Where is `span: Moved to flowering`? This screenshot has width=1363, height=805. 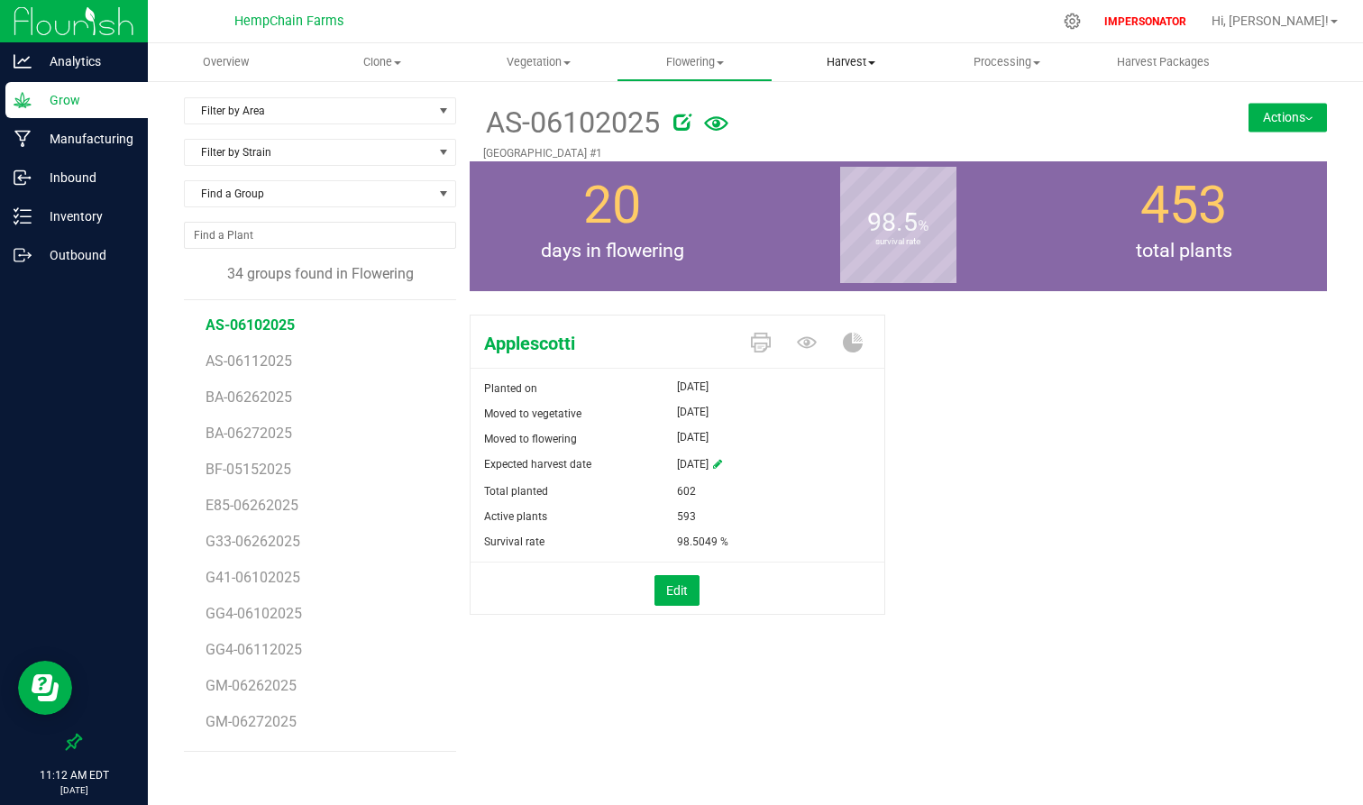
span: Moved to flowering is located at coordinates (530, 439).